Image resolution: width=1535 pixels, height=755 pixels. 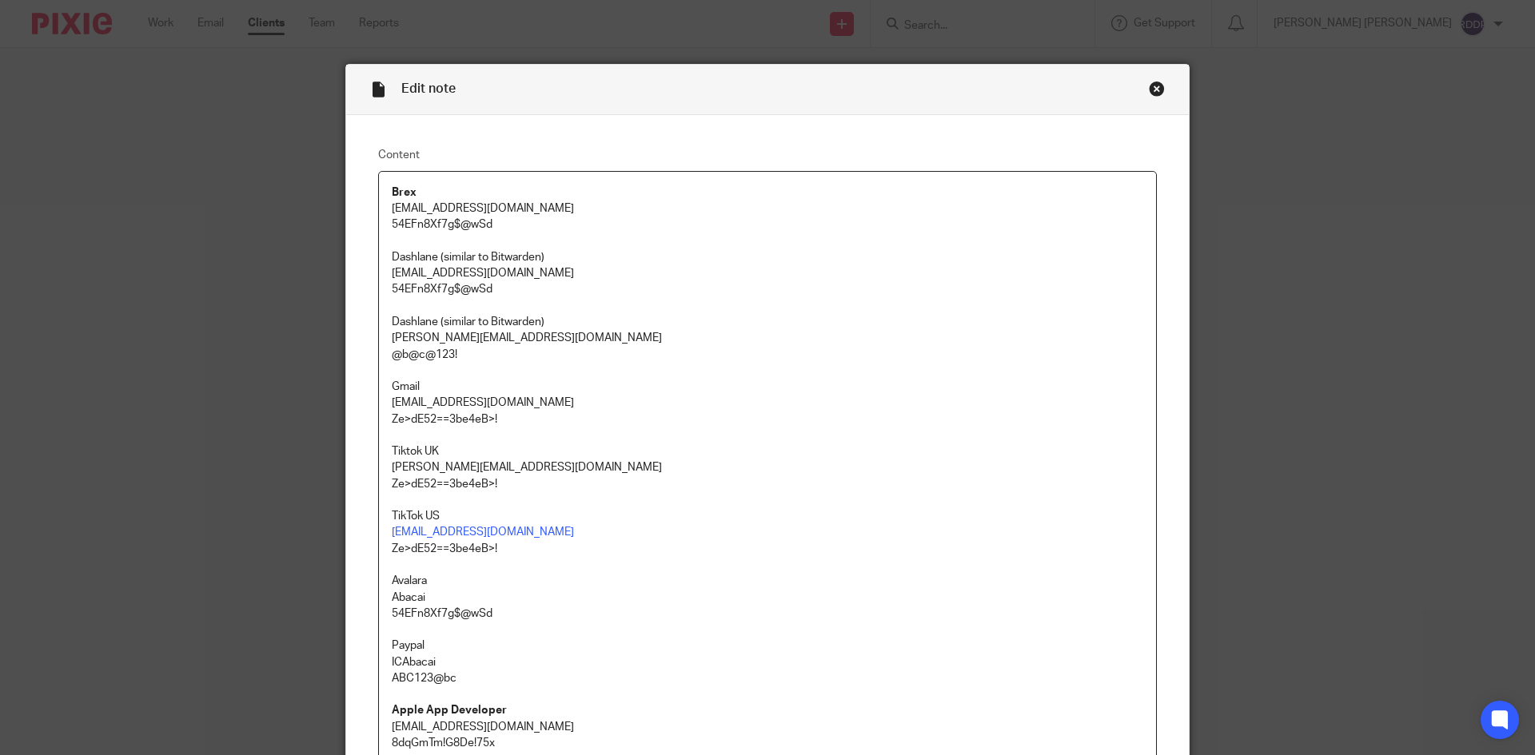 I want to click on p: TikTok US, so click(x=767, y=516).